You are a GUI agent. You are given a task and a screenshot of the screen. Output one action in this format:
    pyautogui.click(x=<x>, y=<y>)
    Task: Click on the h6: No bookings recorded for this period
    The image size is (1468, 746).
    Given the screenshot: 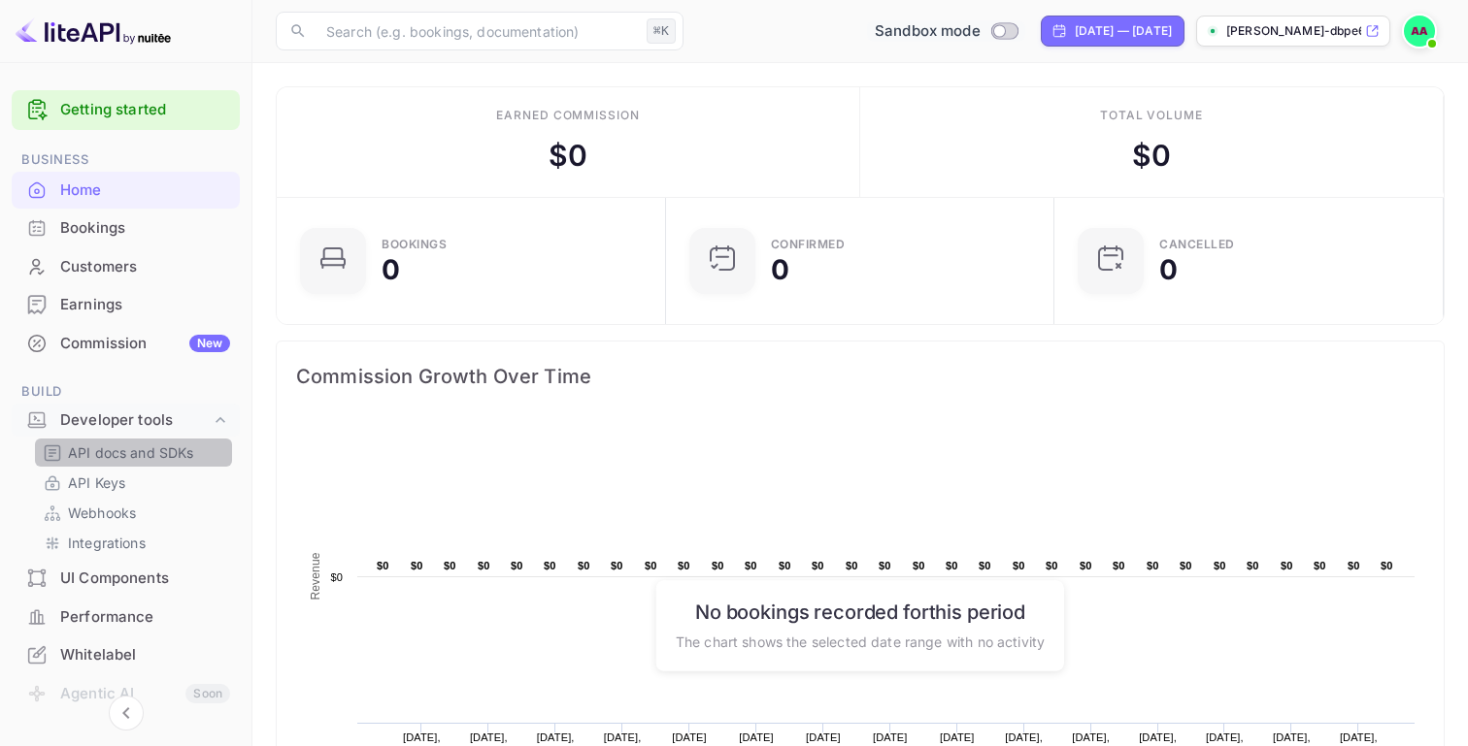 What is the action you would take?
    pyautogui.click(x=860, y=611)
    